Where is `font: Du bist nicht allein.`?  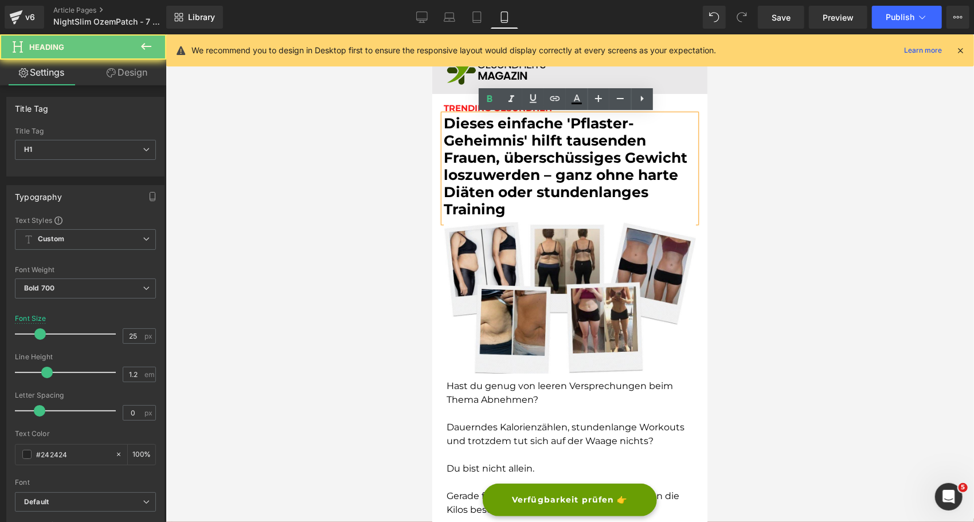 font: Du bist nicht allein. is located at coordinates (58, 434).